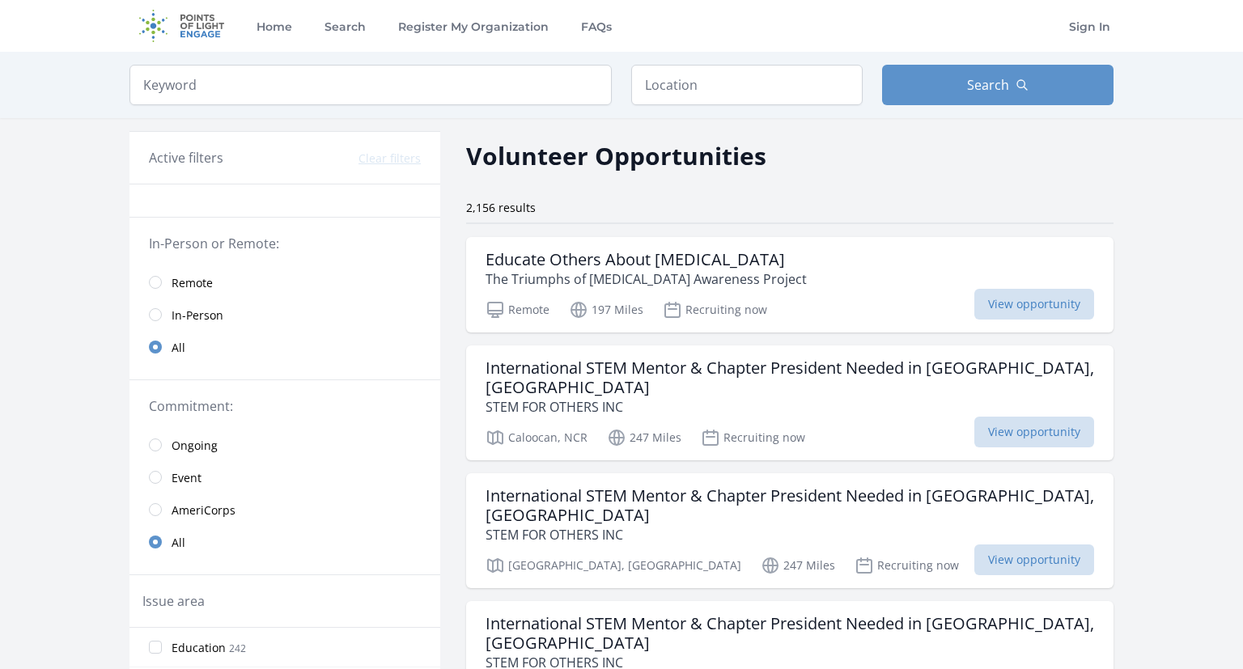 This screenshot has width=1243, height=669. I want to click on input: Education 242, so click(155, 647).